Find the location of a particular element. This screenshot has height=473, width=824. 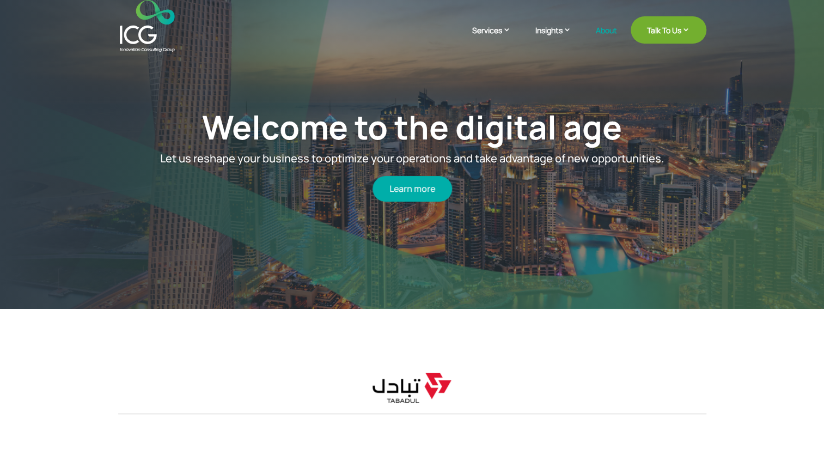

a: Talk To Us is located at coordinates (668, 30).